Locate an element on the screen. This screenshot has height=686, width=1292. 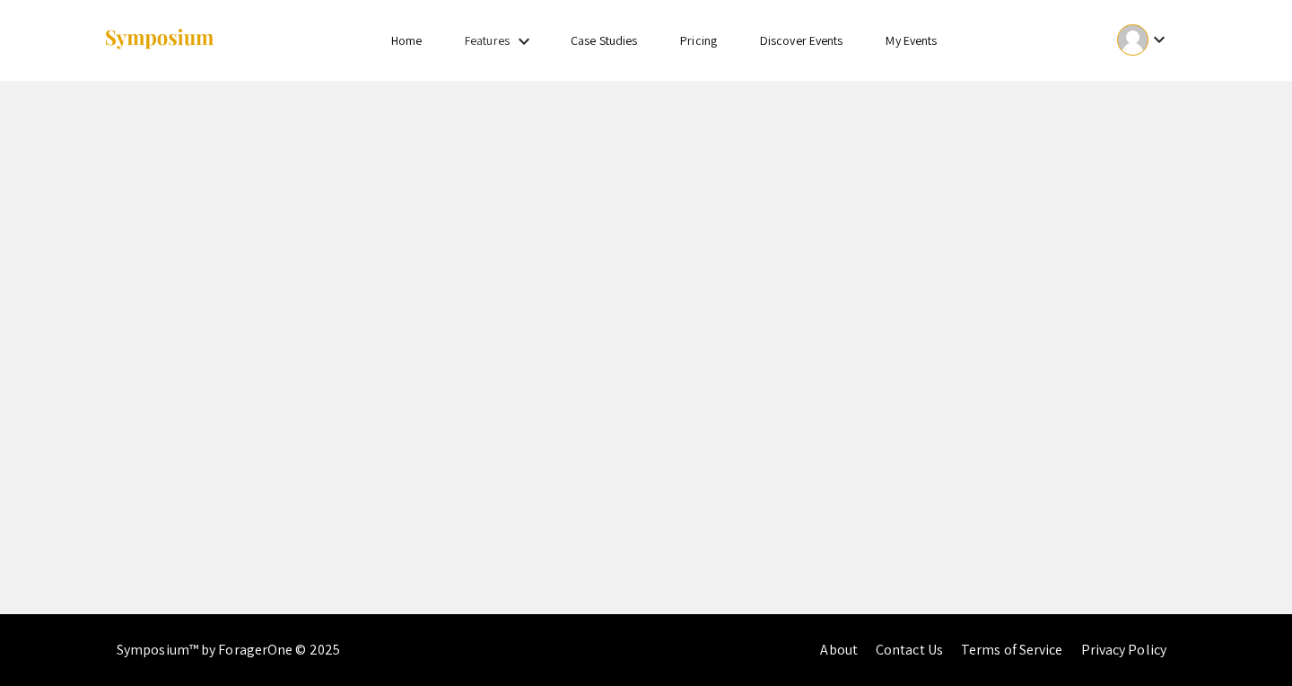
a: Privacy Policy is located at coordinates (1123, 649).